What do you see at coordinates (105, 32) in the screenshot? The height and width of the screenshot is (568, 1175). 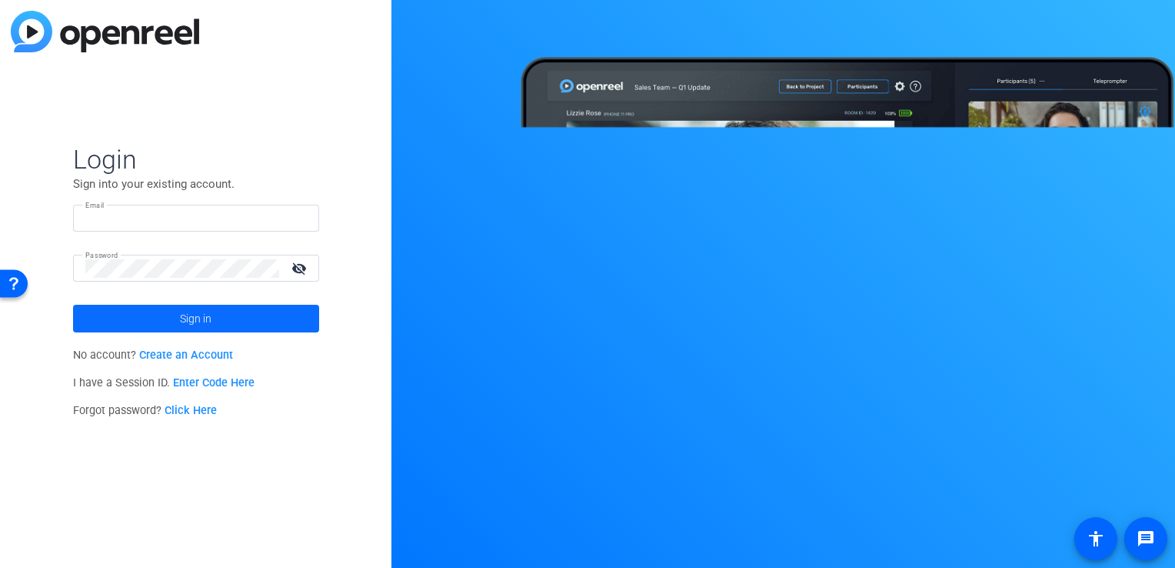 I see `img: blue-gradient.svg` at bounding box center [105, 32].